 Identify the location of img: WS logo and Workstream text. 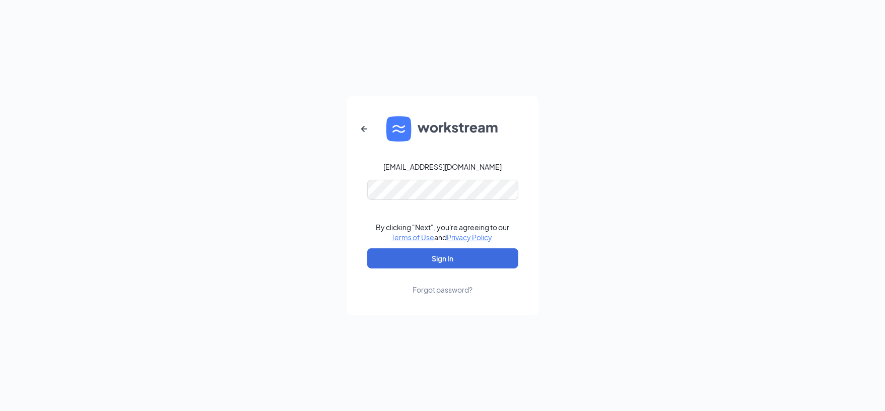
(443, 129).